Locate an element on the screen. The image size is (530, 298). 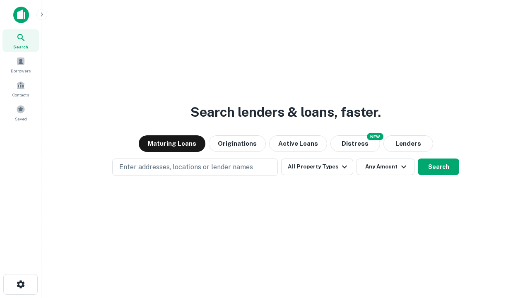
a: Borrowers is located at coordinates (21, 65).